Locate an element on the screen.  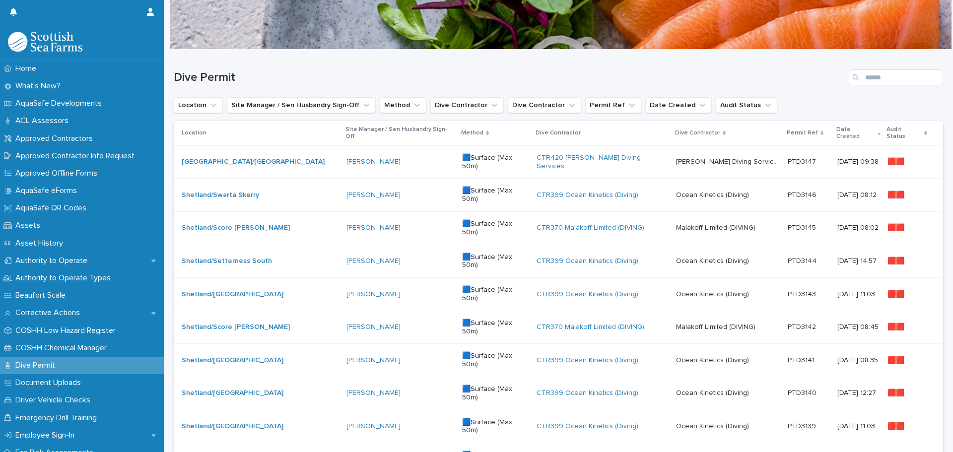
a: Shetland/Swarta Skerry is located at coordinates (220, 195).